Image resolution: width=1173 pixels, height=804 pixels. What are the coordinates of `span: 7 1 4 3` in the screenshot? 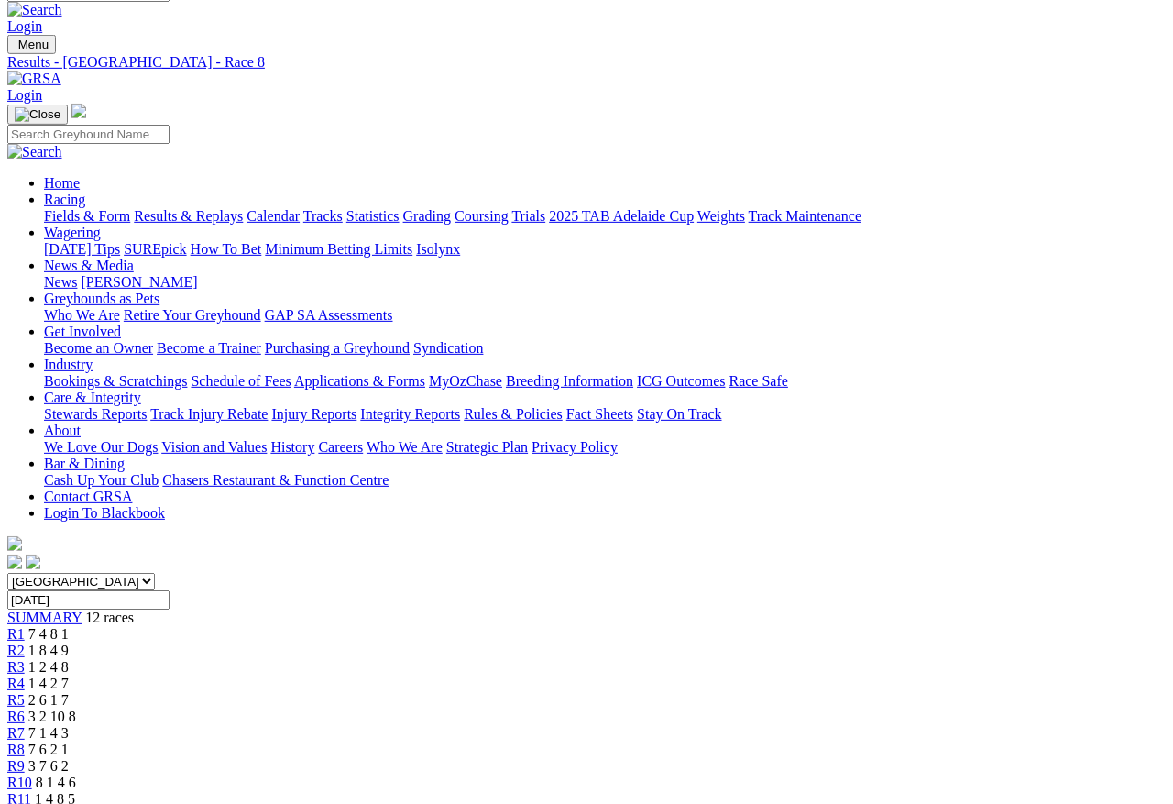 It's located at (49, 732).